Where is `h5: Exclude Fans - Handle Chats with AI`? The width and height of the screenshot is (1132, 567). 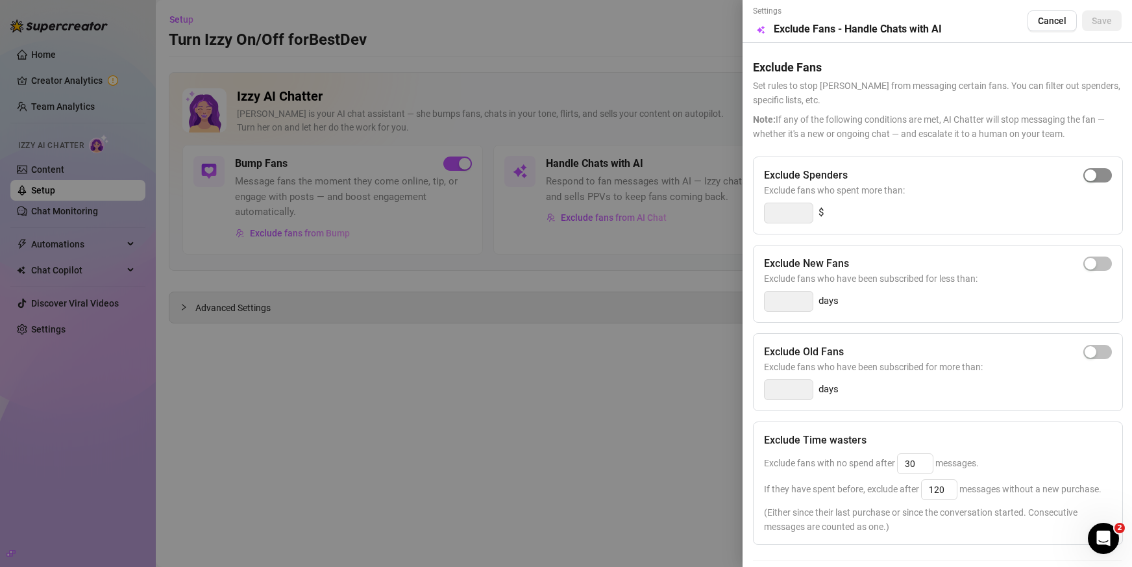
h5: Exclude Fans - Handle Chats with AI is located at coordinates (857, 29).